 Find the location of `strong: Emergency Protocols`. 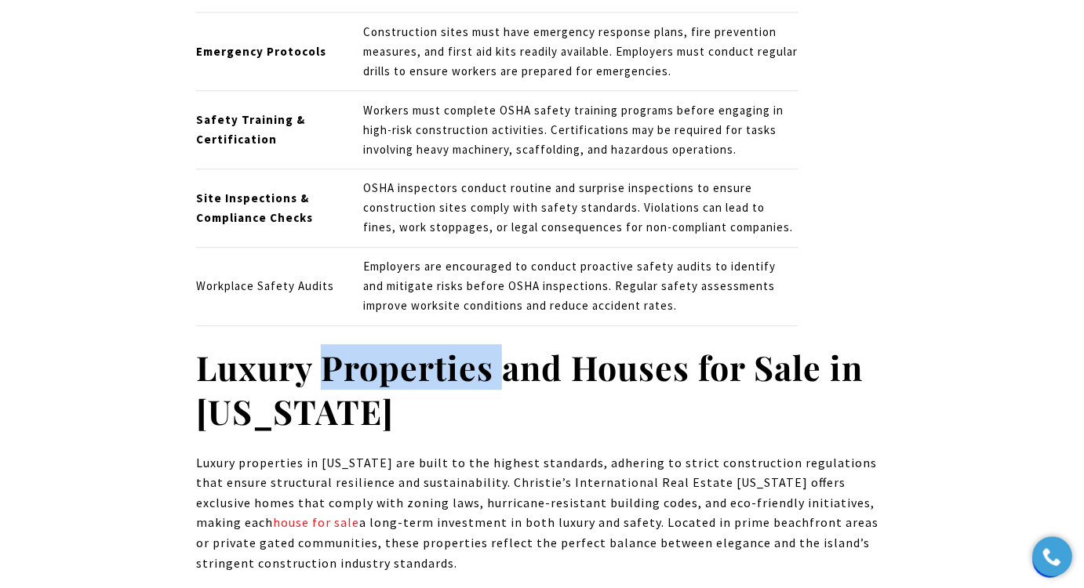

strong: Emergency Protocols is located at coordinates (261, 51).